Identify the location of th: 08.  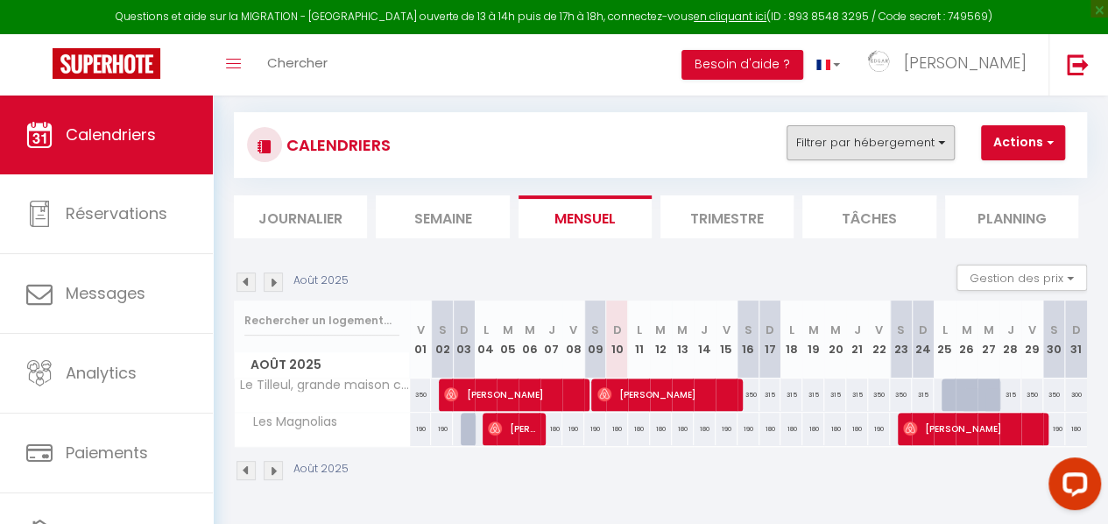
(573, 339).